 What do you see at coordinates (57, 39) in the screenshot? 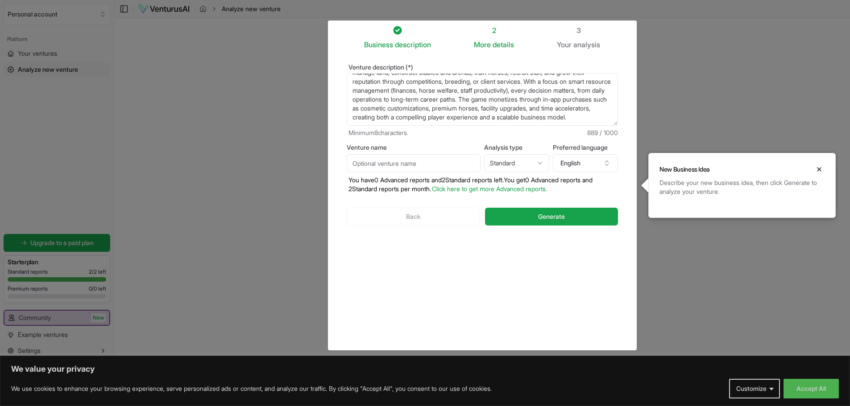
I see `div: Platform` at bounding box center [57, 39].